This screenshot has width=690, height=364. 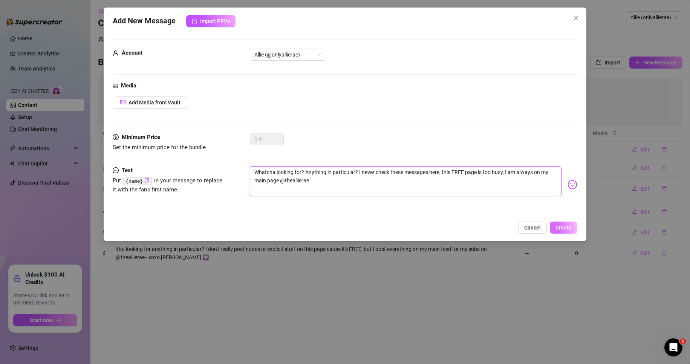 What do you see at coordinates (572, 185) in the screenshot?
I see `img: svg%3e` at bounding box center [572, 185].